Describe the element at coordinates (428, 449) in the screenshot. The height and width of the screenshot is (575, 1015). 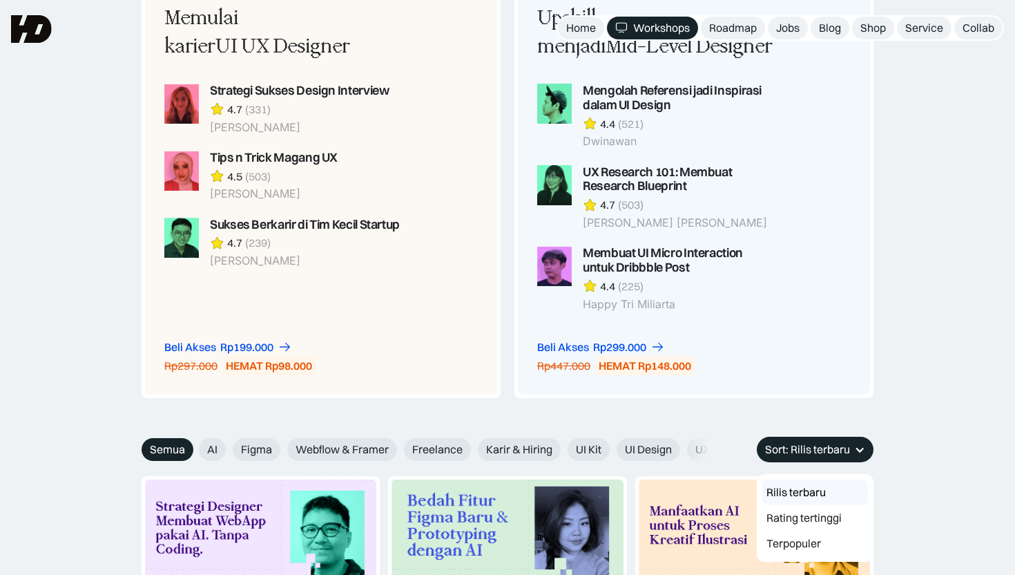
I see `form: Email Form` at that location.